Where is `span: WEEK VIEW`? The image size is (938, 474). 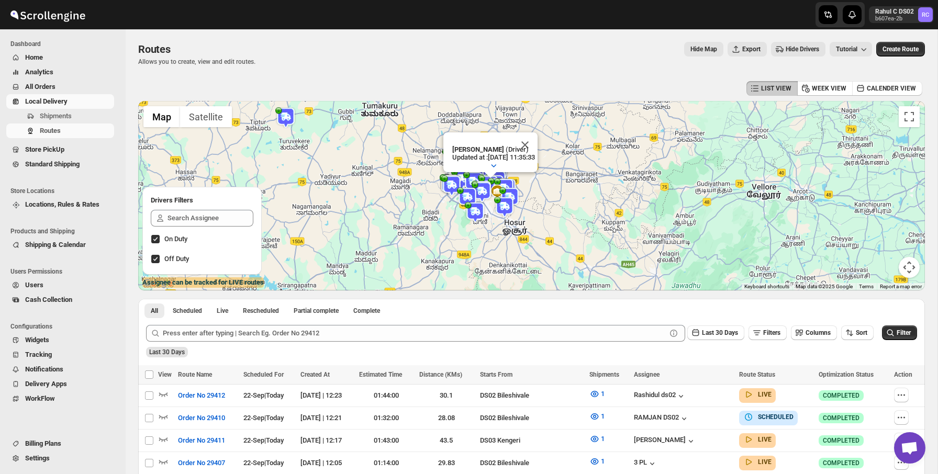 span: WEEK VIEW is located at coordinates (829, 88).